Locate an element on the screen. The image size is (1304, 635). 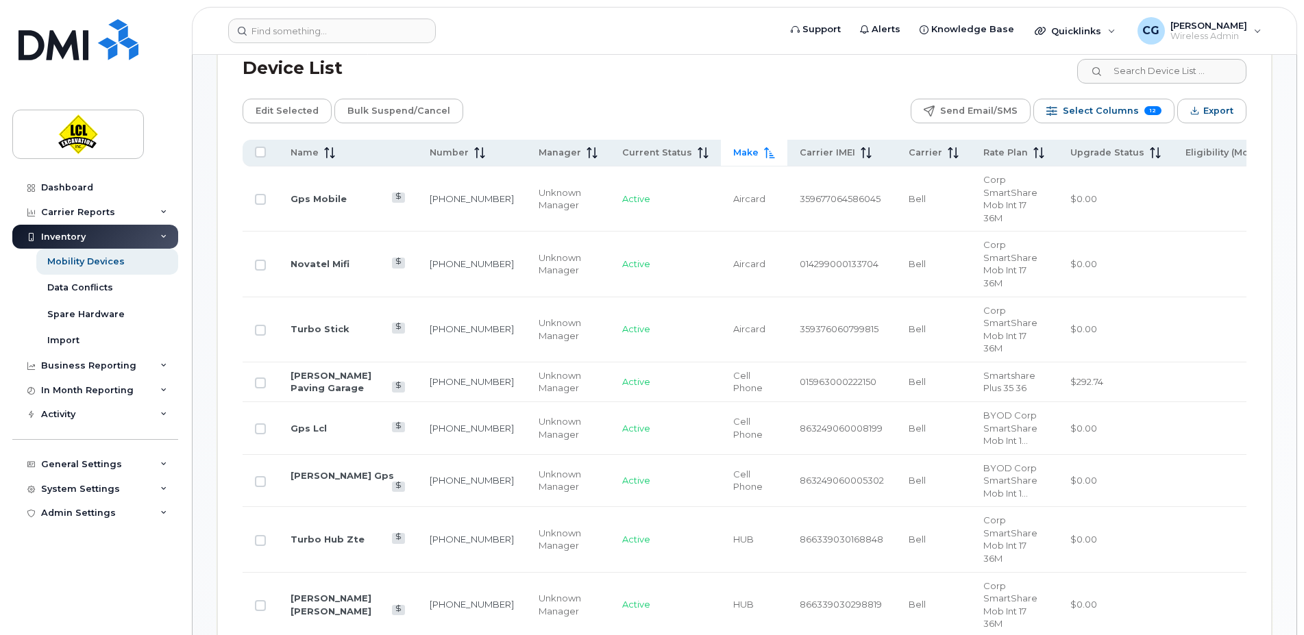
span: 863249060005302 is located at coordinates (842, 481).